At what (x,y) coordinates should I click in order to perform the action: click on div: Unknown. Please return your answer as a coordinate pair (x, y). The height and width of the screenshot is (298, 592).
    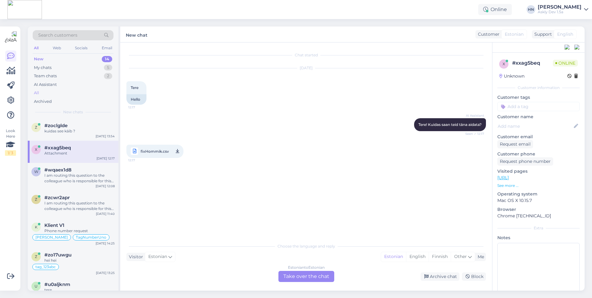
    Looking at the image, I should click on (512, 76).